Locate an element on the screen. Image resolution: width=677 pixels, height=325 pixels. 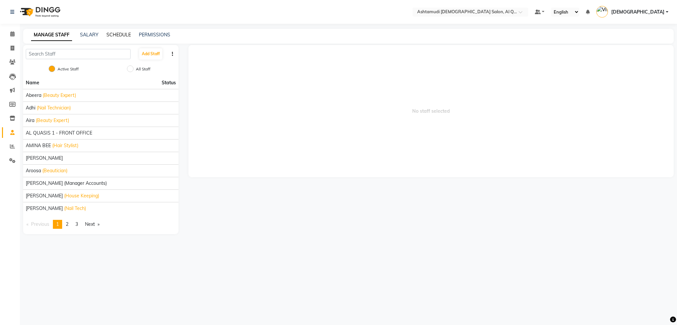
a: Next is located at coordinates (92, 224).